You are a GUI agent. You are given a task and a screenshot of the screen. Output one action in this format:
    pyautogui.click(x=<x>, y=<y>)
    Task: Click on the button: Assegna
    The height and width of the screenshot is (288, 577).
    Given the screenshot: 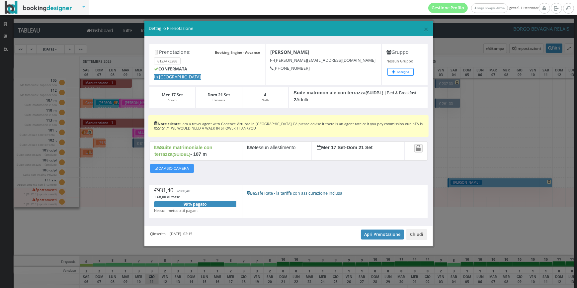 What is the action you would take?
    pyautogui.click(x=401, y=72)
    